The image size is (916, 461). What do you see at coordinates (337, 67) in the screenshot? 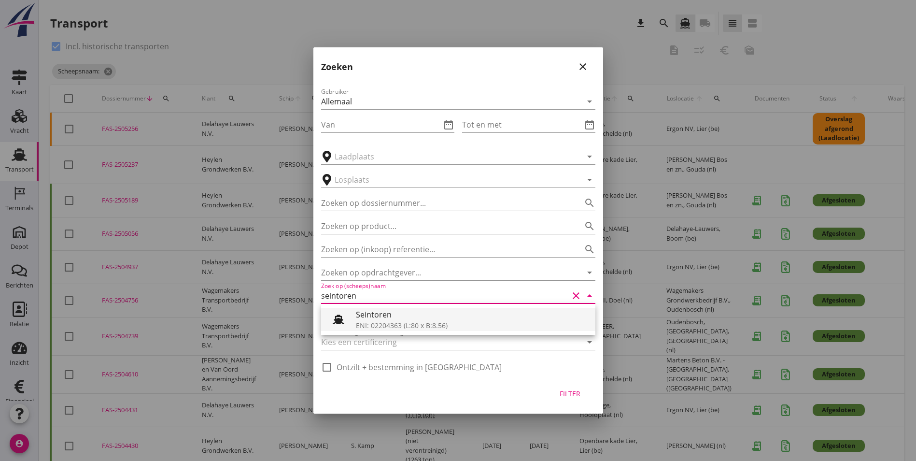
I see `h2: Zoeken` at bounding box center [337, 67].